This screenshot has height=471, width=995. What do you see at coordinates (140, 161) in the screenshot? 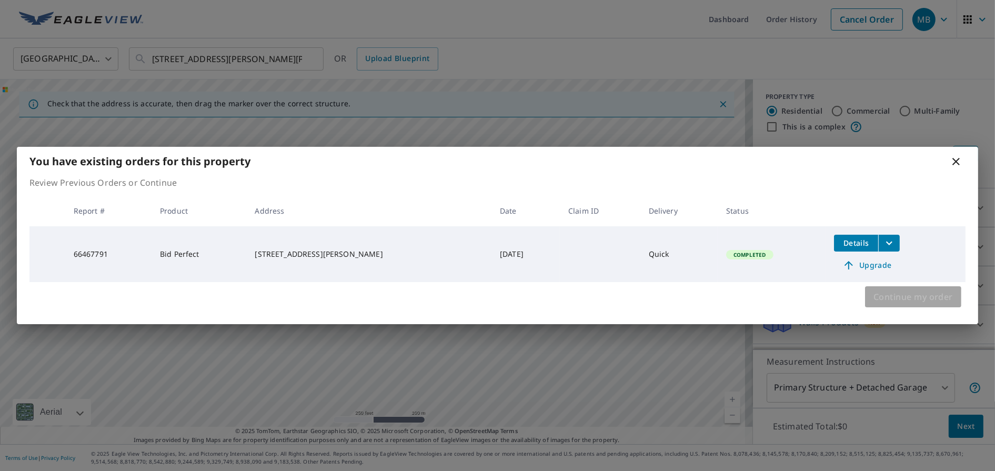
I see `b: You have existing orders for this property` at bounding box center [140, 161].